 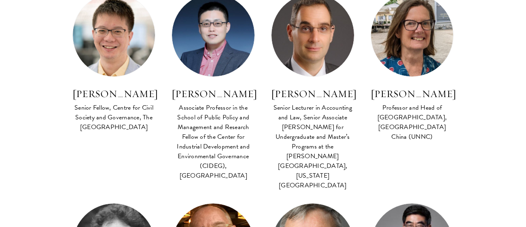 I want to click on div: Associate Professor in the School of Public Policy and Management and Research Fellow of the Cent..., so click(x=213, y=142).